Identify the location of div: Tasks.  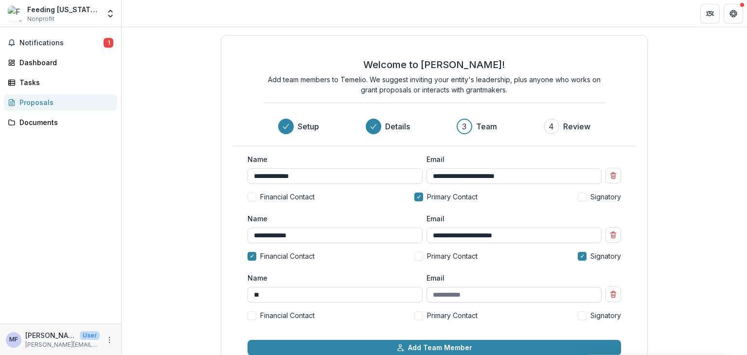
(64, 82).